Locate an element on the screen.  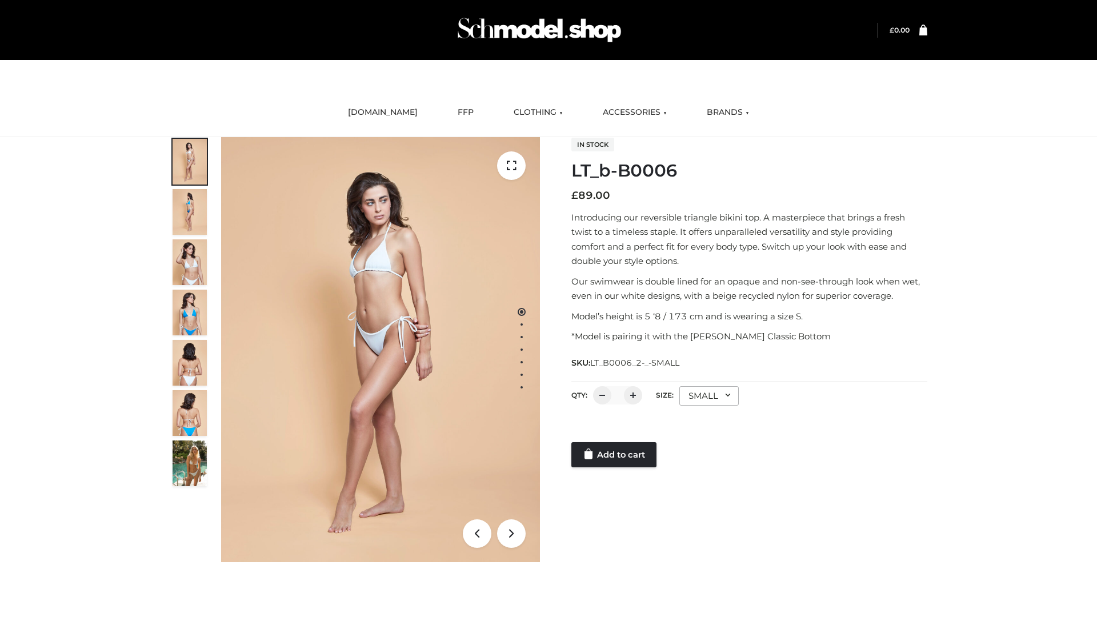
div: SMALL is located at coordinates (709, 396).